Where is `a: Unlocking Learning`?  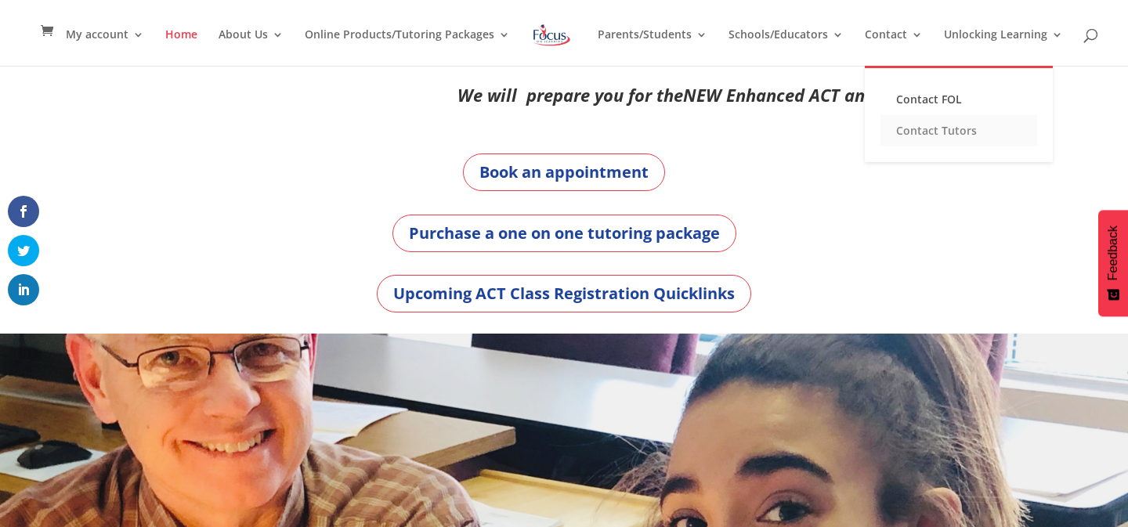 a: Unlocking Learning is located at coordinates (1003, 47).